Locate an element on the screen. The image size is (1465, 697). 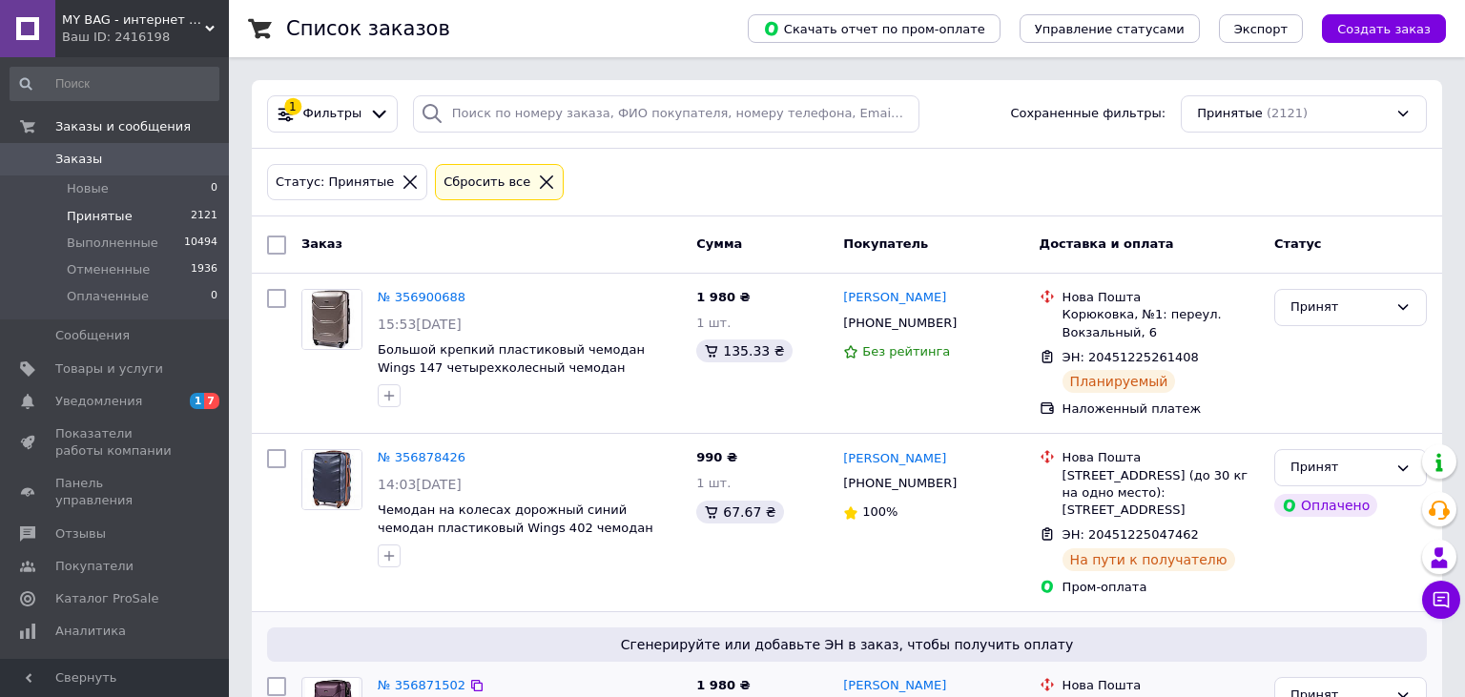
button: Создать заказ is located at coordinates (1384, 29).